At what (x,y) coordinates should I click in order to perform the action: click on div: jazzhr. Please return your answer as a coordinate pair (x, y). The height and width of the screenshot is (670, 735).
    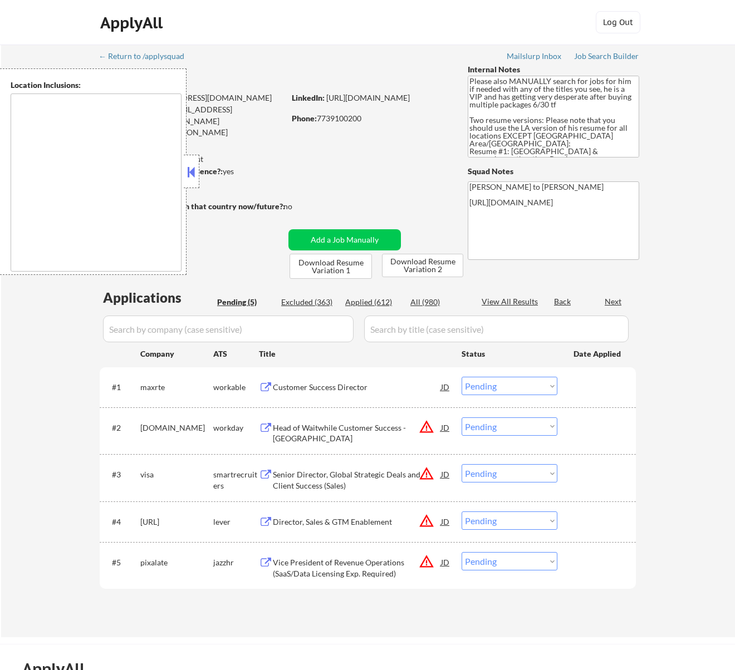
    Looking at the image, I should click on (236, 563).